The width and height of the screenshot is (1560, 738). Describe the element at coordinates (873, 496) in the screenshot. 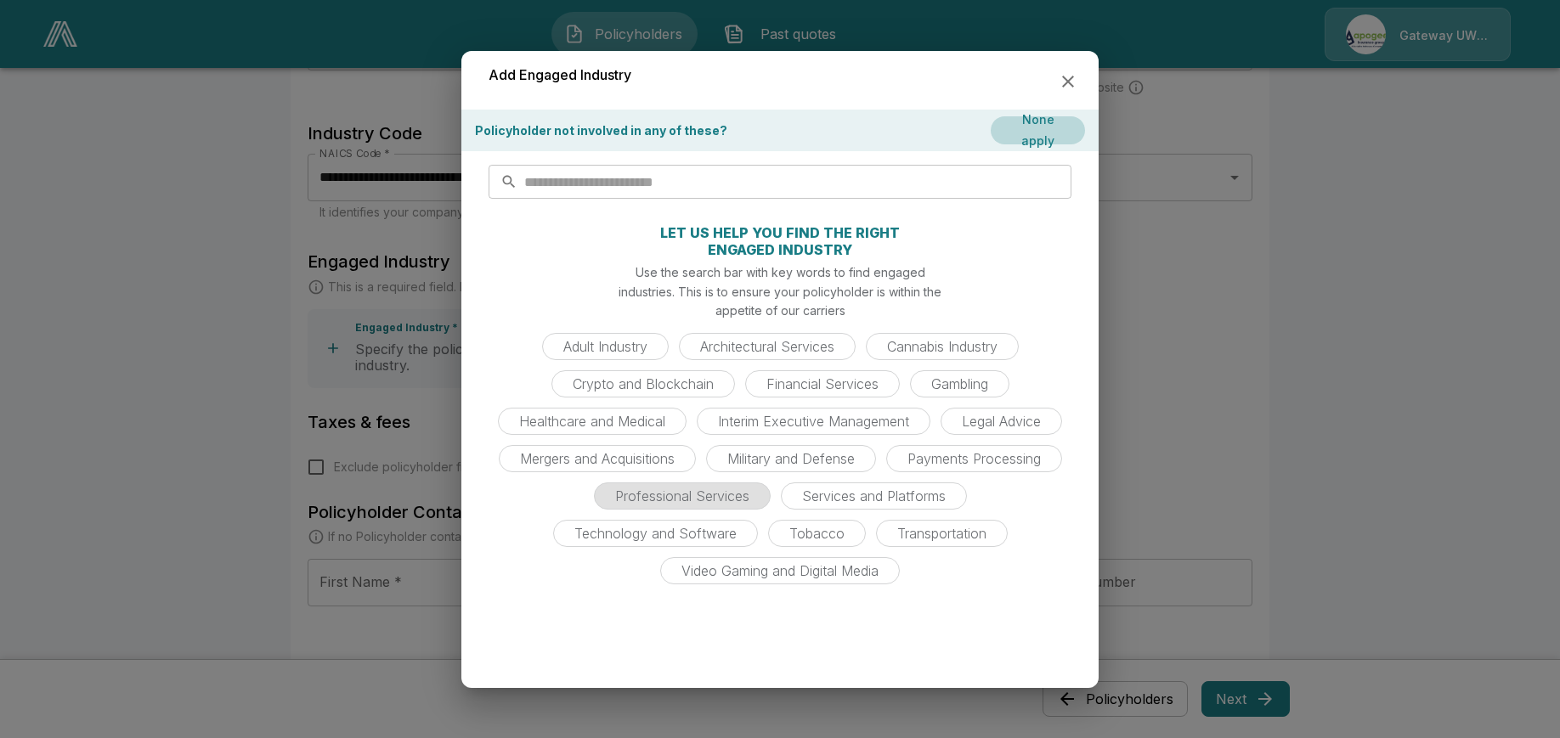

I see `span: Services and Platforms` at that location.